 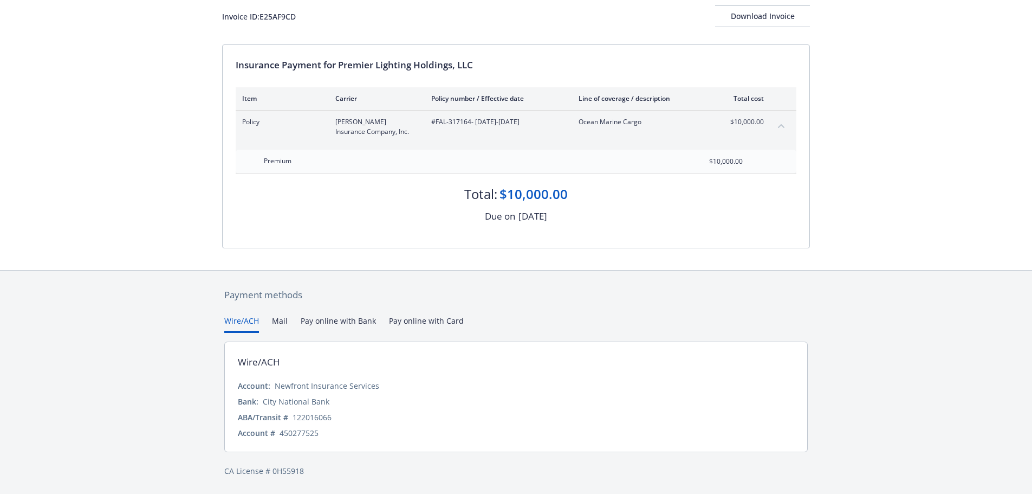 What do you see at coordinates (516, 65) in the screenshot?
I see `div: Insurance Payment for Premier Lighting Holdings, LLC` at bounding box center [516, 65].